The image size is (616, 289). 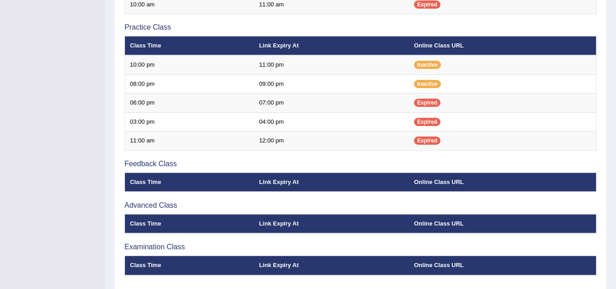 I want to click on td: 06:00 pm, so click(x=190, y=103).